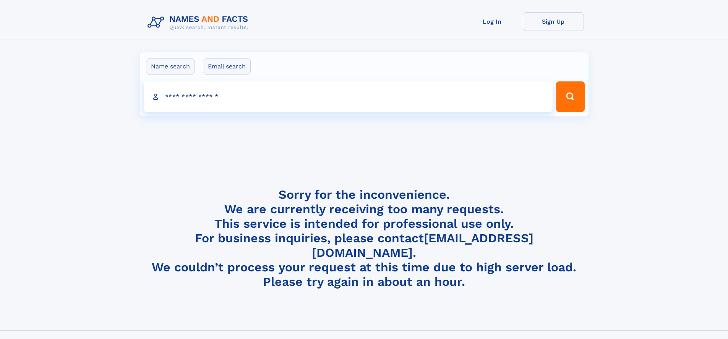 The height and width of the screenshot is (339, 728). What do you see at coordinates (171, 67) in the screenshot?
I see `label: Name search` at bounding box center [171, 67].